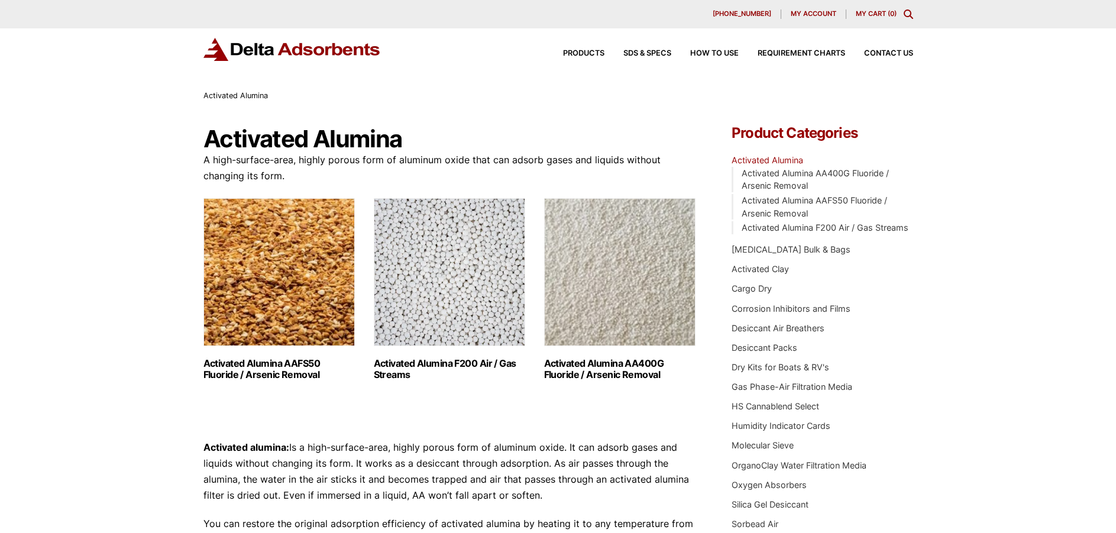 This screenshot has width=1116, height=533. What do you see at coordinates (292, 49) in the screenshot?
I see `img: Delta Adsorbents` at bounding box center [292, 49].